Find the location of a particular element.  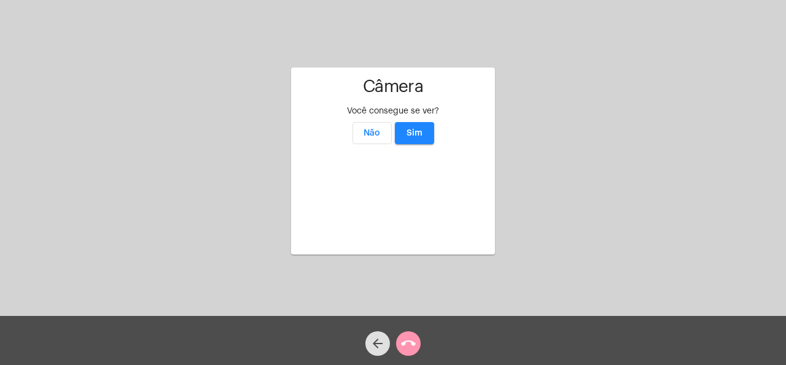

span: Você consegue se ver? is located at coordinates (393, 111).